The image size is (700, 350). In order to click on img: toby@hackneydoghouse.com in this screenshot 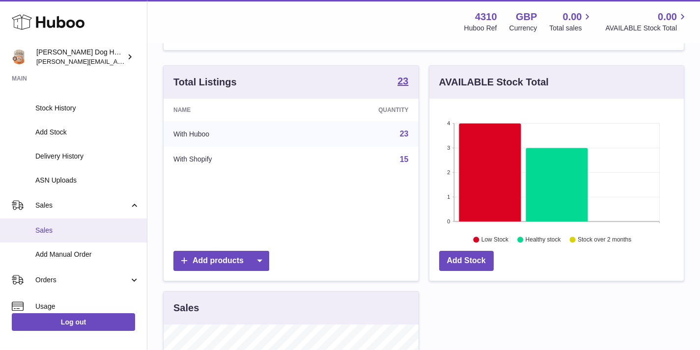, I will do `click(19, 57)`.